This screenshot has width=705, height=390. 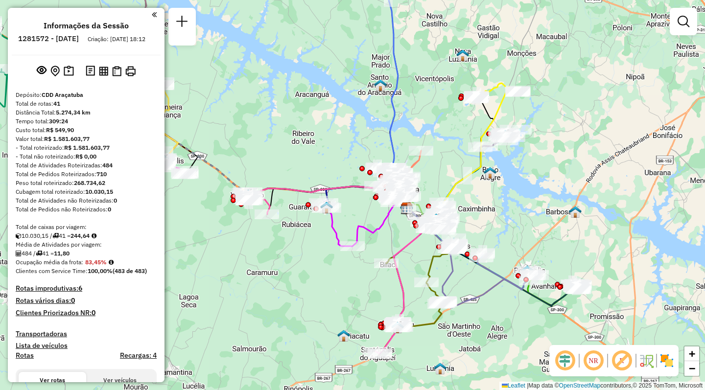 What do you see at coordinates (86, 156) in the screenshot?
I see `strong: R$ 0,00` at bounding box center [86, 156].